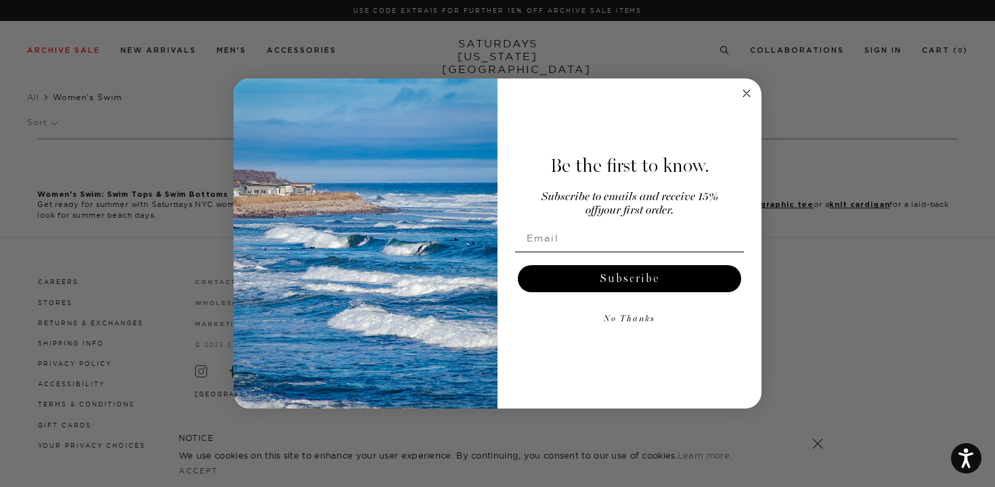  What do you see at coordinates (629, 279) in the screenshot?
I see `button: Subscribe` at bounding box center [629, 279].